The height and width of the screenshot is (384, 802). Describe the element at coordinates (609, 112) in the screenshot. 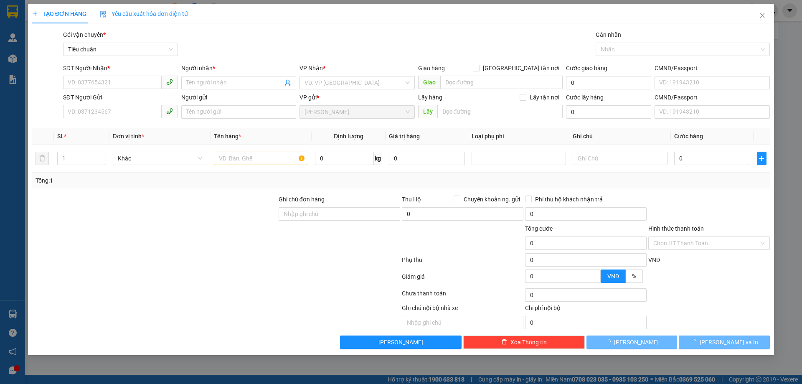

I see `input: Cước lấy hàng` at that location.